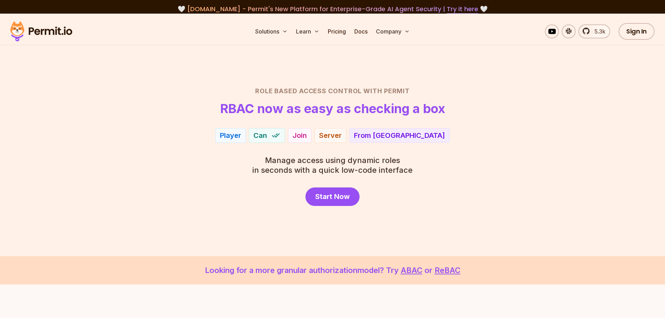 The width and height of the screenshot is (665, 318). Describe the element at coordinates (332, 270) in the screenshot. I see `p: Looking for a more granular authorization model? Try or` at that location.